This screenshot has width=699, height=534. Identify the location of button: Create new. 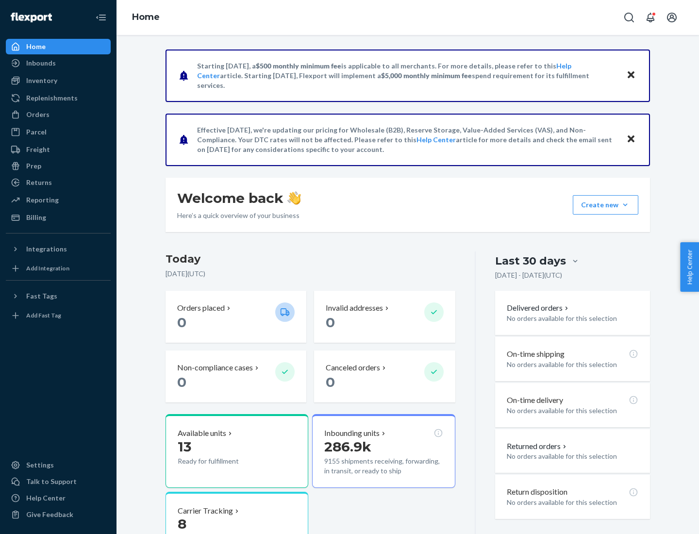
(605, 205).